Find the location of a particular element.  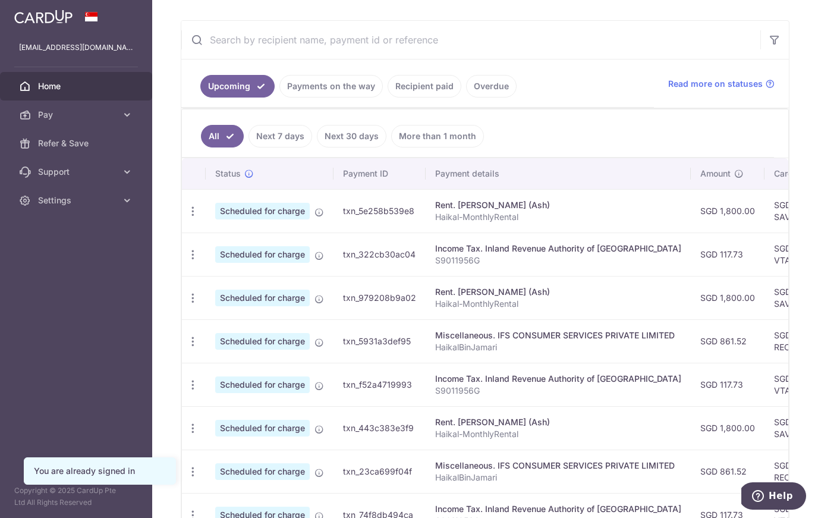

span: Help is located at coordinates (39, 14).